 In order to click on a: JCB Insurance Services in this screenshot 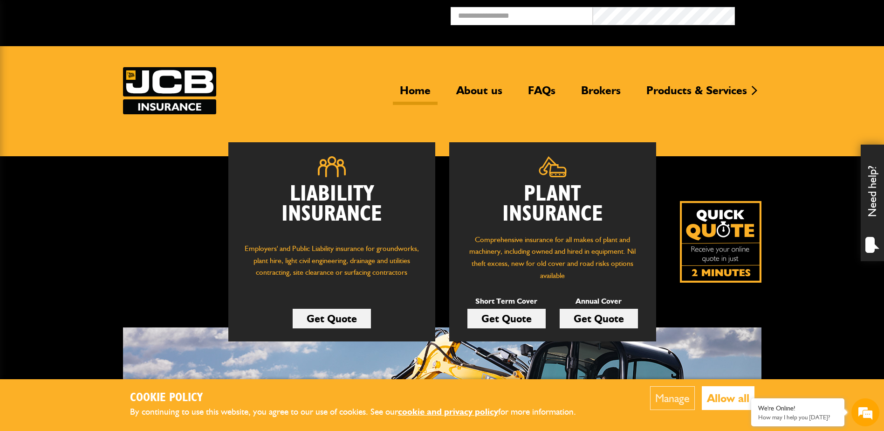, I will do `click(170, 90)`.